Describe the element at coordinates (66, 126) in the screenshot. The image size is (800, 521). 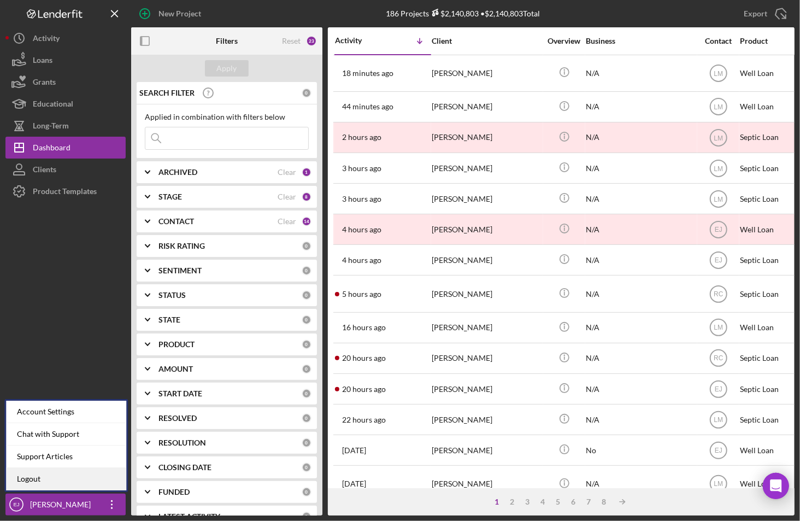
I see `a: Long-Term` at that location.